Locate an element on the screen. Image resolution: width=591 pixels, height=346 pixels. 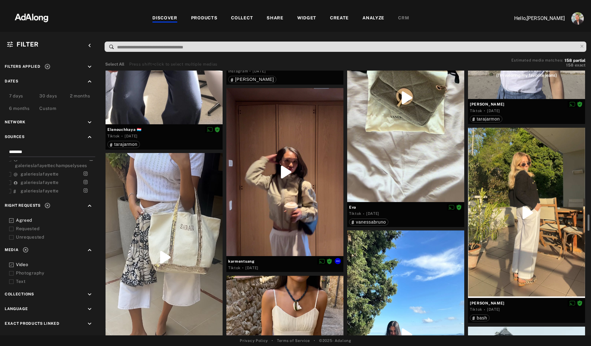
span: Network is located at coordinates (15, 122).